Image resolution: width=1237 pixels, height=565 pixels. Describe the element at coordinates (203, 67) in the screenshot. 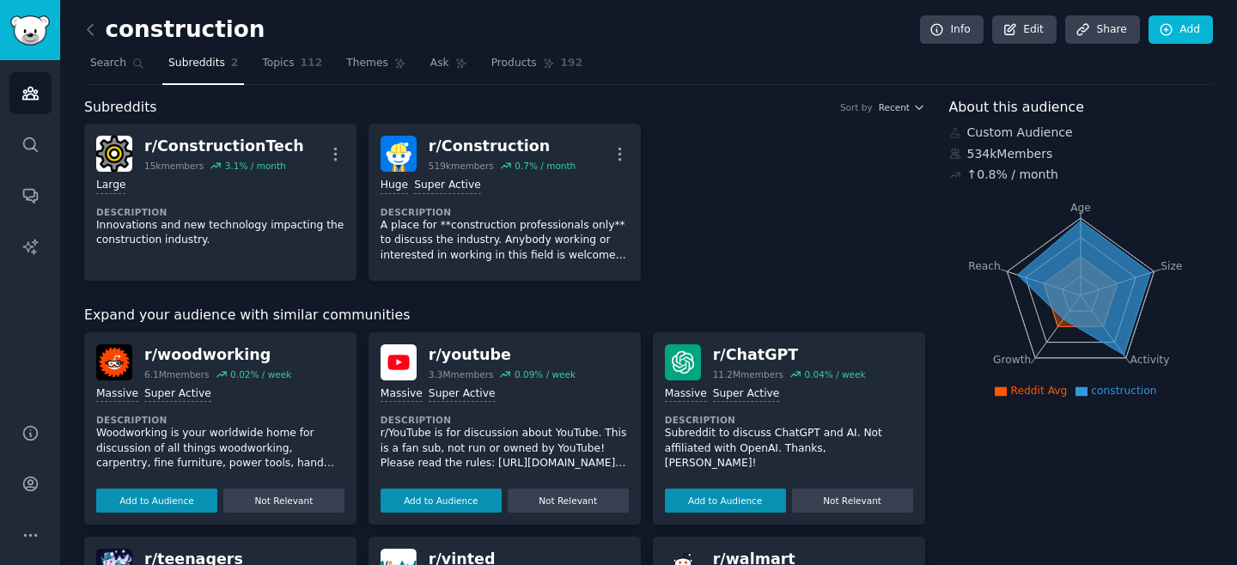

I see `a: Subreddits2` at that location.